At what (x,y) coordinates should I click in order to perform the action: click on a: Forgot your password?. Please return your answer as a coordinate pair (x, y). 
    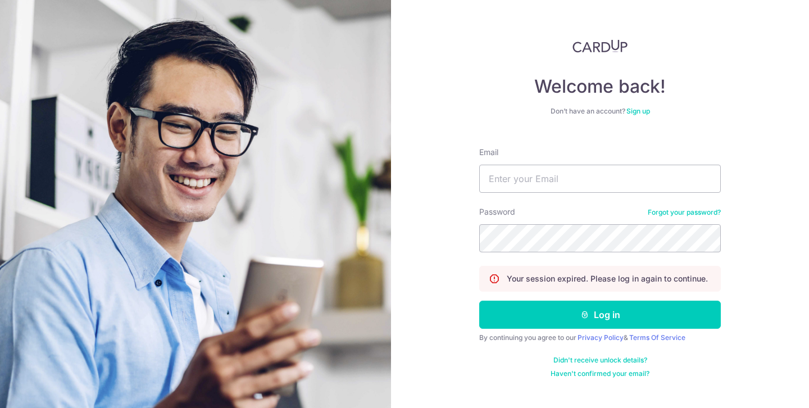
    Looking at the image, I should click on (684, 212).